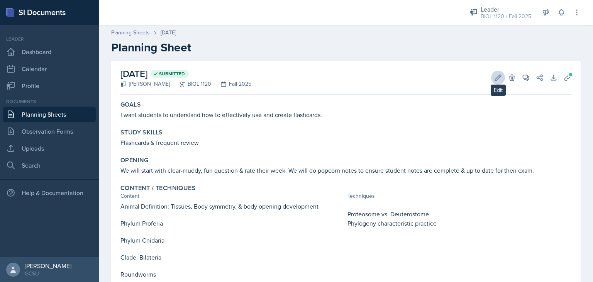  I want to click on div: Help & Documentation, so click(49, 193).